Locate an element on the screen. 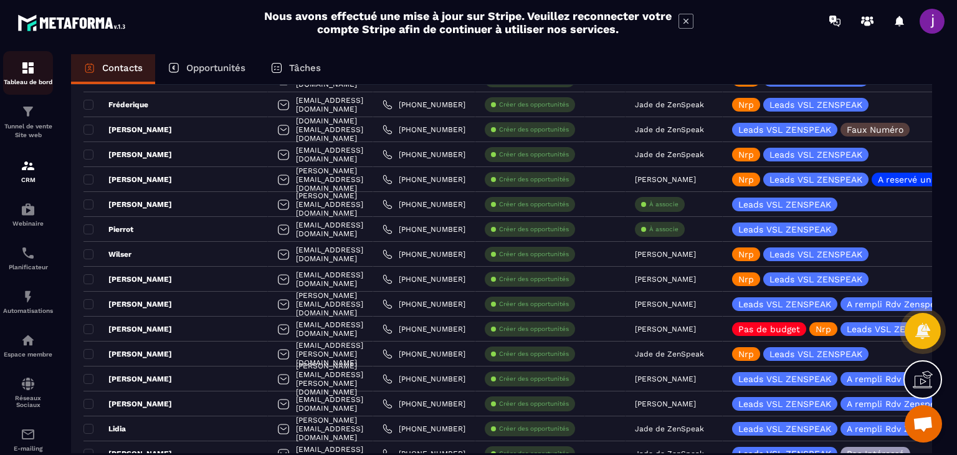 This screenshot has height=455, width=957. p: CRM is located at coordinates (28, 179).